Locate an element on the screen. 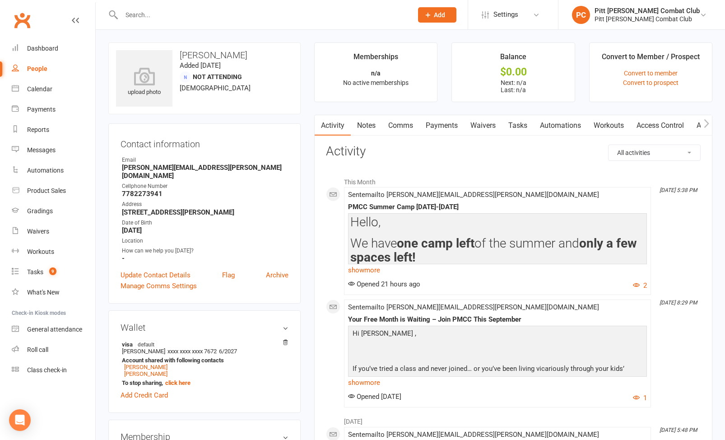 The width and height of the screenshot is (725, 440). input: Search... is located at coordinates (262, 15).